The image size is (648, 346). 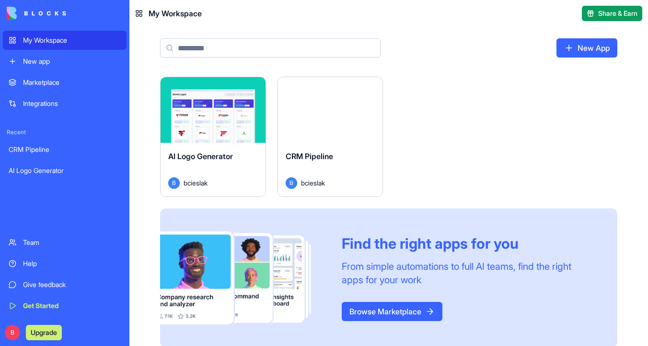 What do you see at coordinates (65, 171) in the screenshot?
I see `a: AI Logo Generator` at bounding box center [65, 171].